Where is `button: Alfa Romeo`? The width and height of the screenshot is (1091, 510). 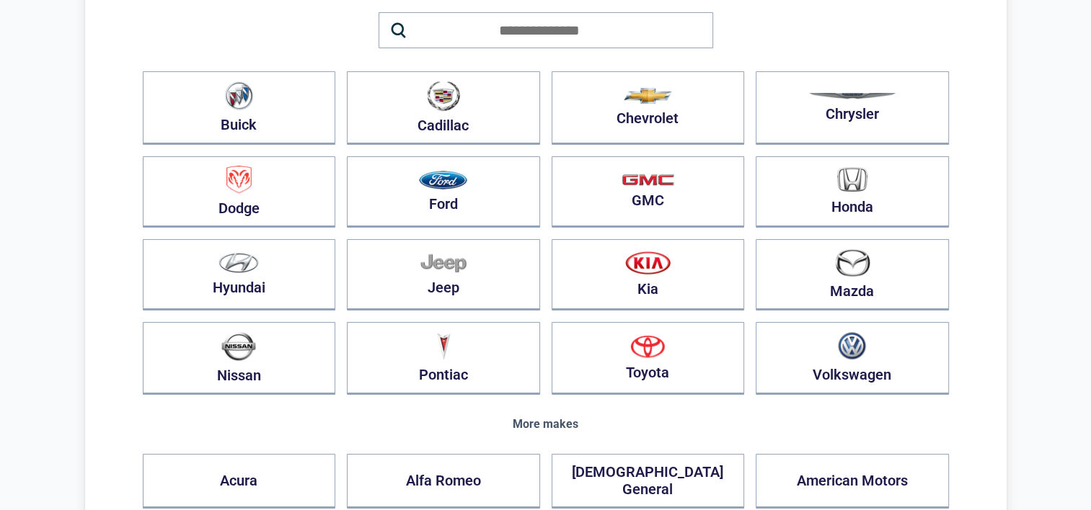
button: Alfa Romeo is located at coordinates (443, 482).